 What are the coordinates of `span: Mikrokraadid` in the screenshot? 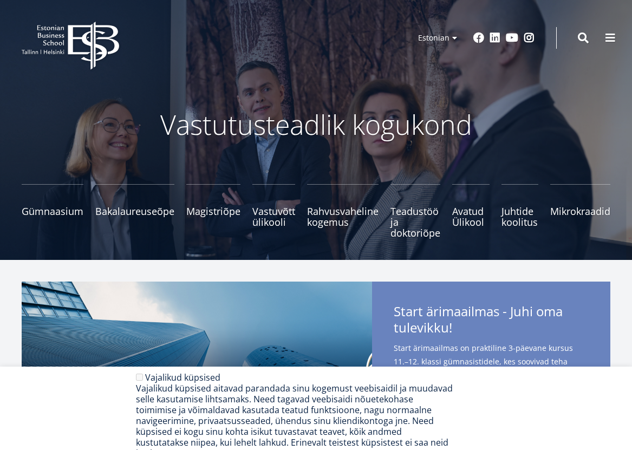 It's located at (580, 211).